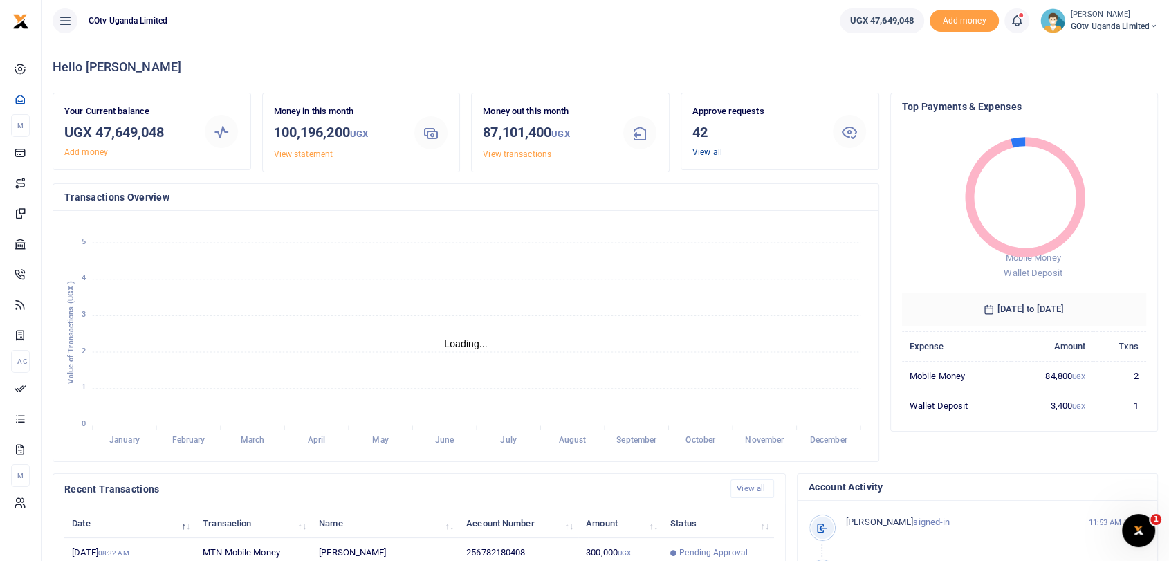 This screenshot has height=561, width=1169. I want to click on th: Account Number: activate to sort column ascending, so click(518, 523).